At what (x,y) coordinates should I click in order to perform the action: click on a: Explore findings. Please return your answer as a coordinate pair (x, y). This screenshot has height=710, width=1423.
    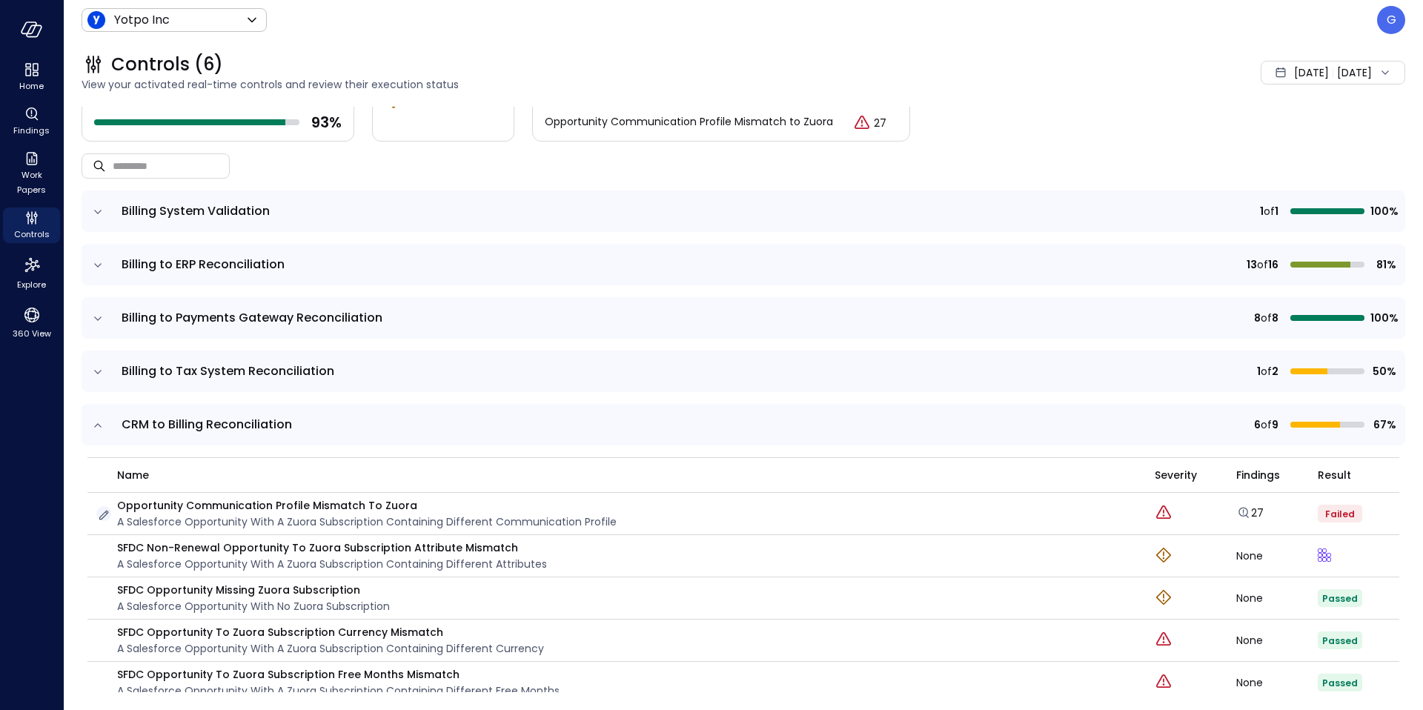
    Looking at the image, I should click on (1249, 516).